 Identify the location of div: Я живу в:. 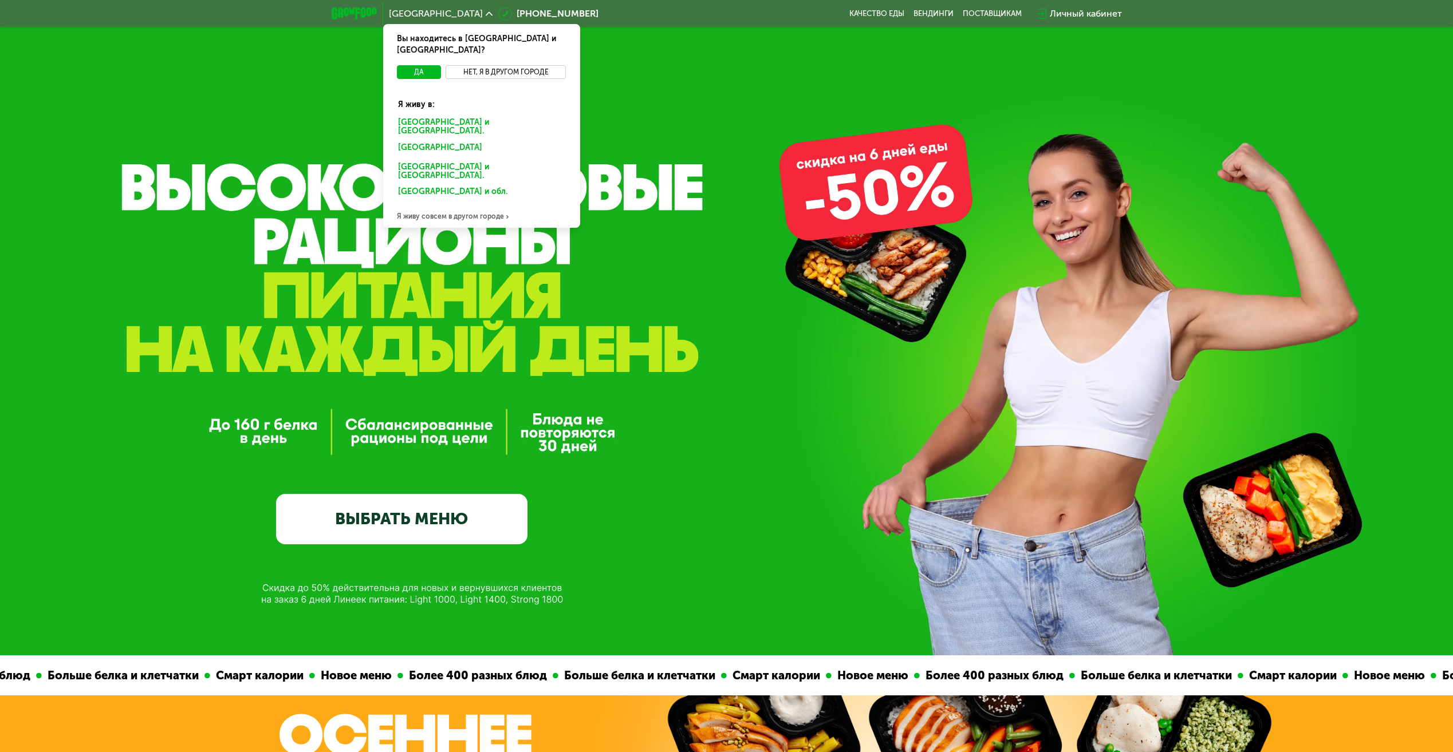
(482, 100).